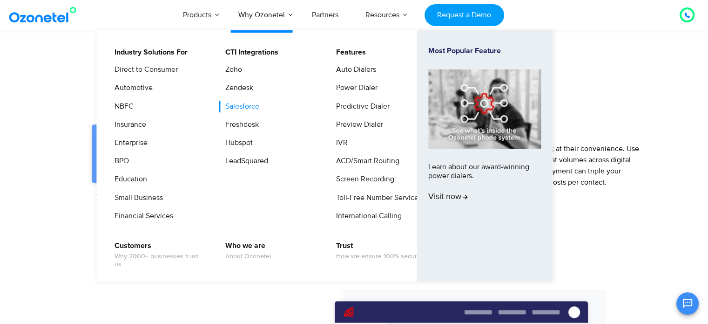 This screenshot has height=324, width=708. Describe the element at coordinates (349, 52) in the screenshot. I see `a: Features` at that location.